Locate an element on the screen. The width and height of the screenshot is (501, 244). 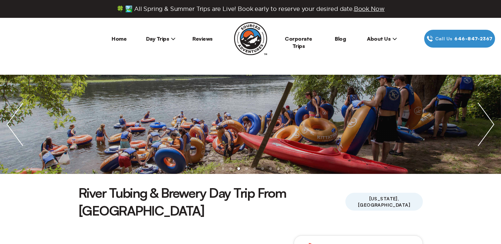
span: 🍀 🏞️ All Spring & Summer Trips are Live! Book early to reserve your desired date. is located at coordinates (251, 9).